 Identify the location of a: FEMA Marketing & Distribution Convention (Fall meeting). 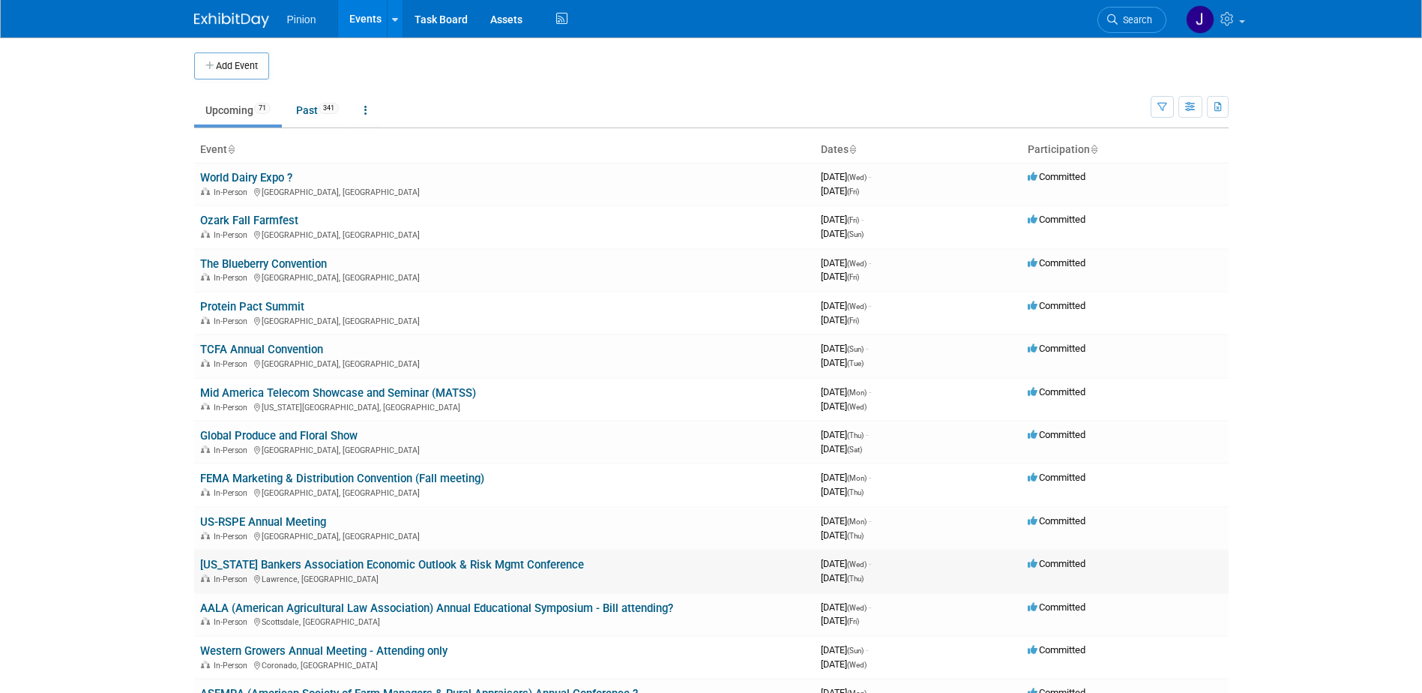
(342, 478).